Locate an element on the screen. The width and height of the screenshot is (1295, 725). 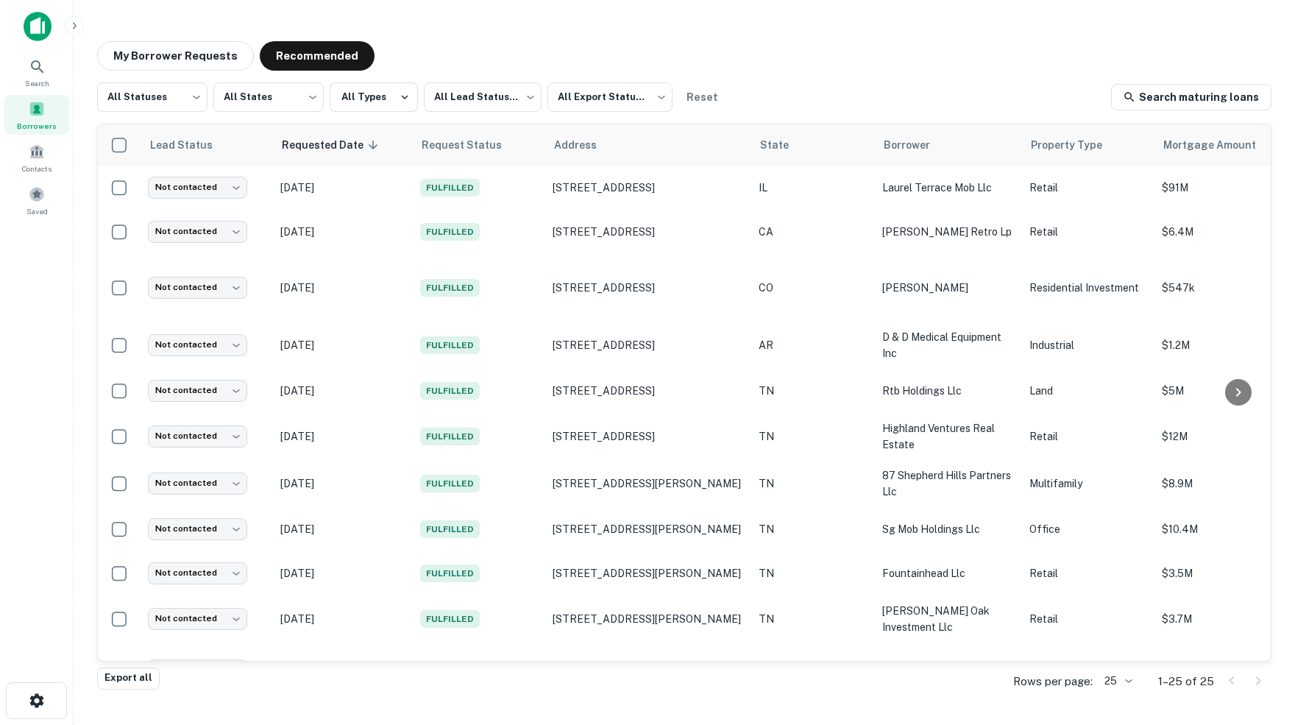
th: Address is located at coordinates (648, 145).